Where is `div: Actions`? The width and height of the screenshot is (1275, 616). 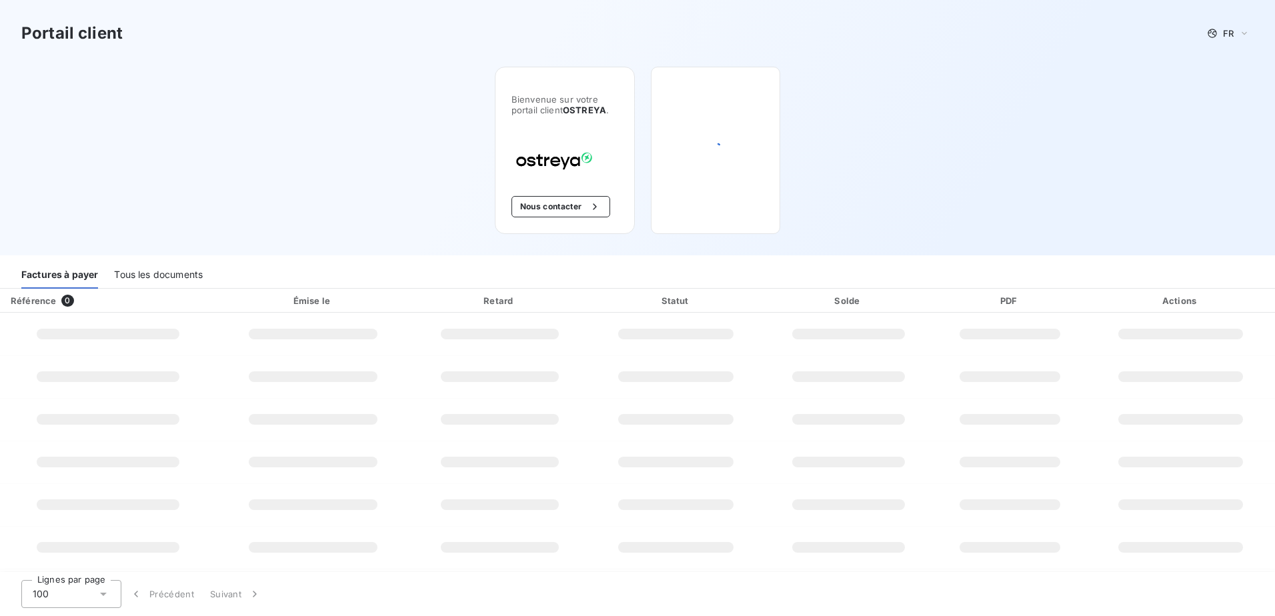
div: Actions is located at coordinates (1180, 301).